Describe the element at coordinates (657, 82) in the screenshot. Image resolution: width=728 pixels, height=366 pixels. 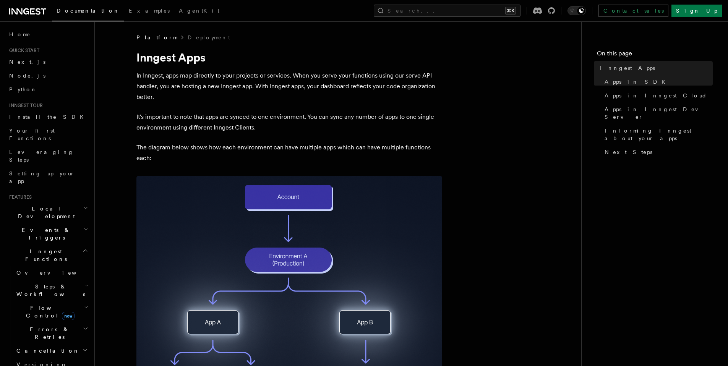
I see `a: Apps in SDK` at that location.